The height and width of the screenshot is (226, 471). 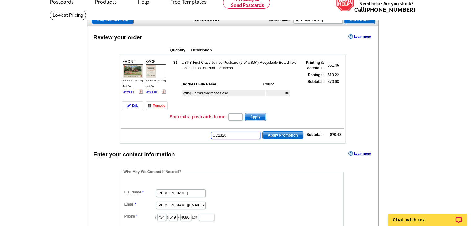 What do you see at coordinates (386, 7) in the screenshot?
I see `span: Need help? Are you stuck?` at bounding box center [386, 7].